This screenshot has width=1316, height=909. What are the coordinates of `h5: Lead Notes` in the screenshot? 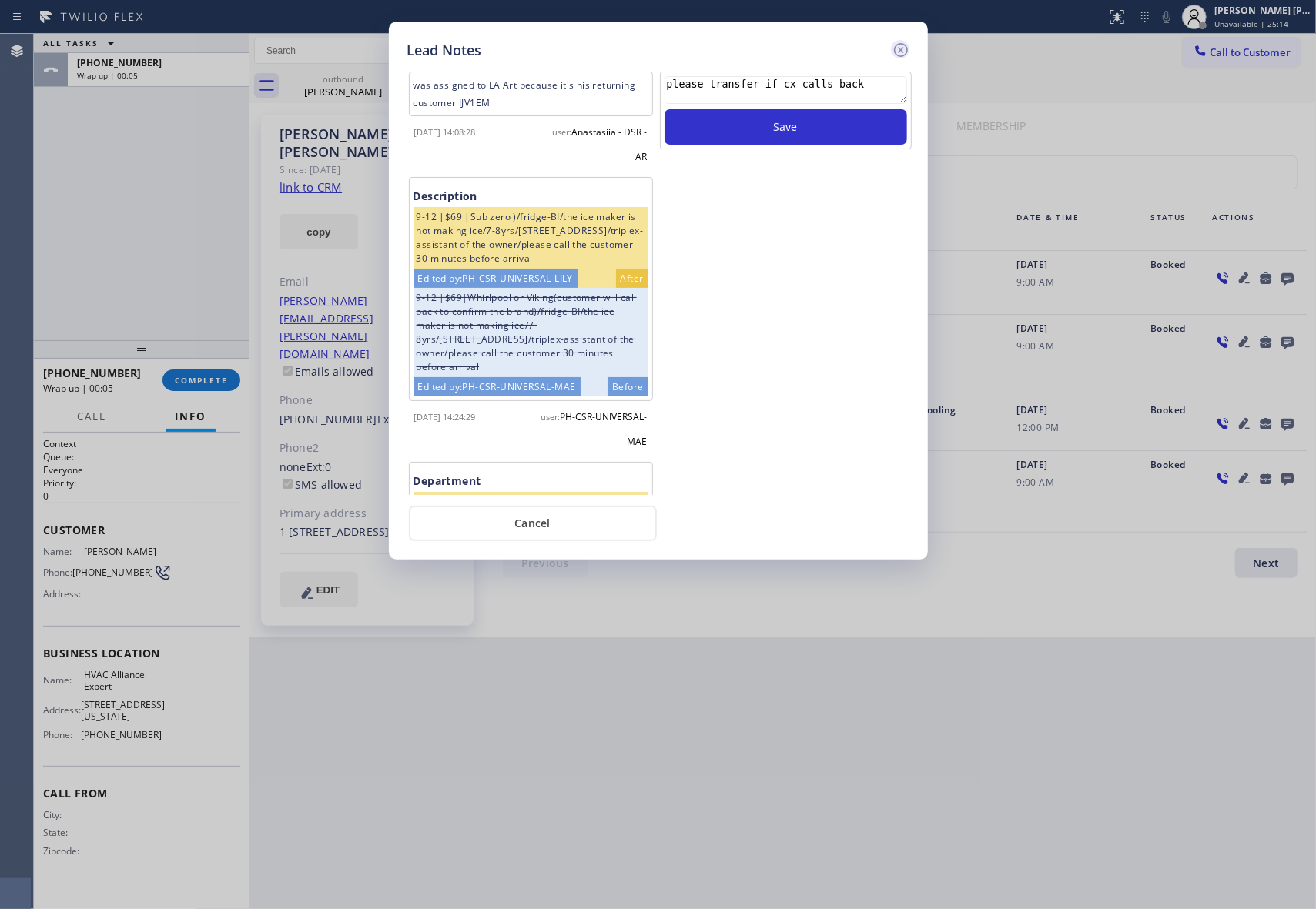 It's located at (444, 50).